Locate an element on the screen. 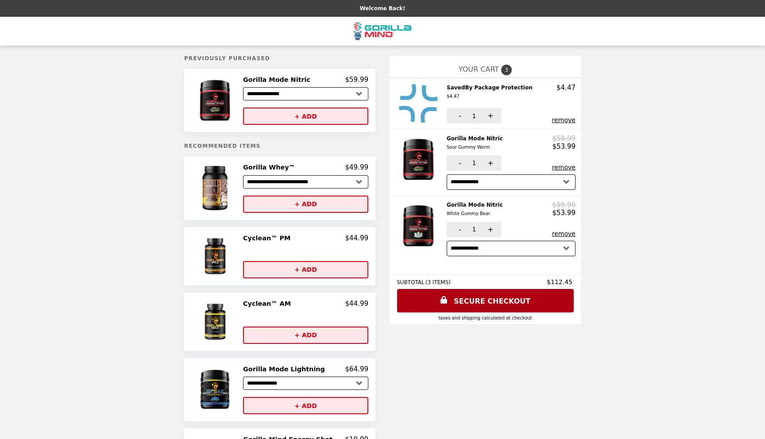 This screenshot has height=439, width=765. h2: SavedBy Package Protection is located at coordinates (491, 92).